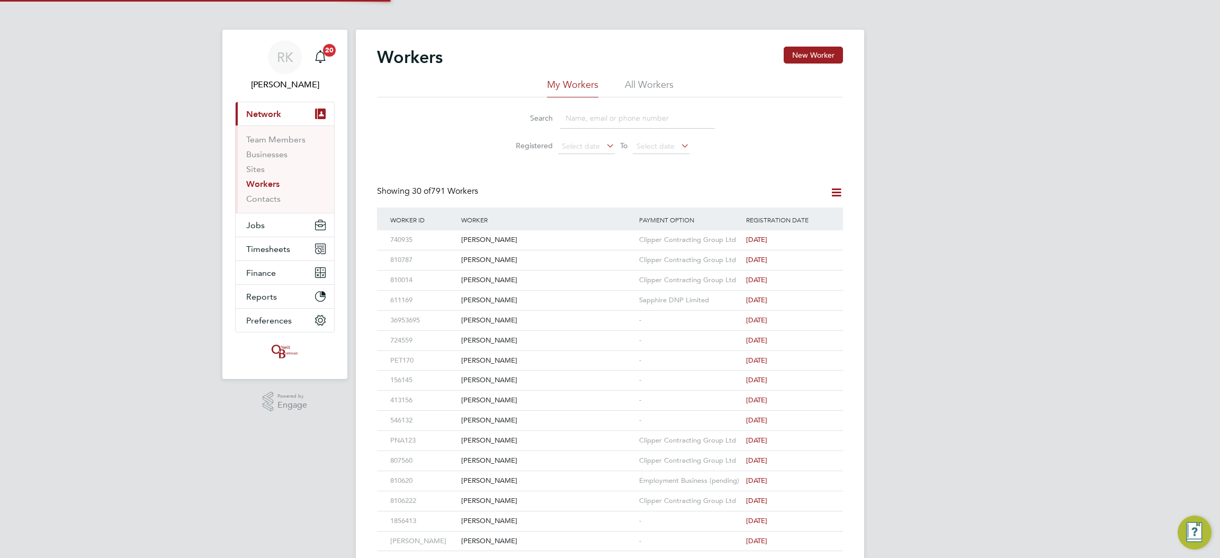 The image size is (1220, 558). Describe the element at coordinates (423, 361) in the screenshot. I see `div: PET170` at that location.